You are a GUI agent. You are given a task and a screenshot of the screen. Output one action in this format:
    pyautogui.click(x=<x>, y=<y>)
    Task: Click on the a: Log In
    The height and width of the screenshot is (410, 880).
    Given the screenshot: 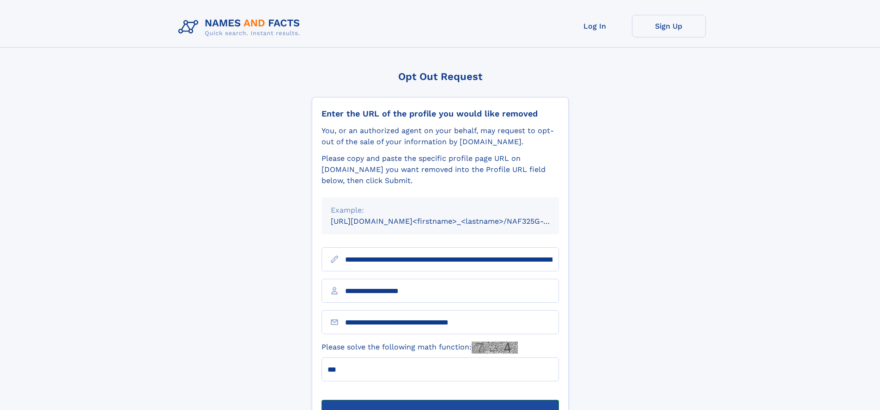 What is the action you would take?
    pyautogui.click(x=595, y=26)
    